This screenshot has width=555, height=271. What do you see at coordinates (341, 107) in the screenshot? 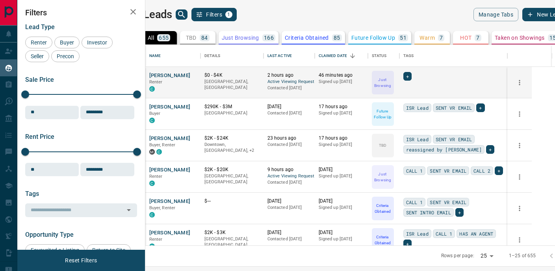
I see `p: 17 hours ago` at bounding box center [341, 107].